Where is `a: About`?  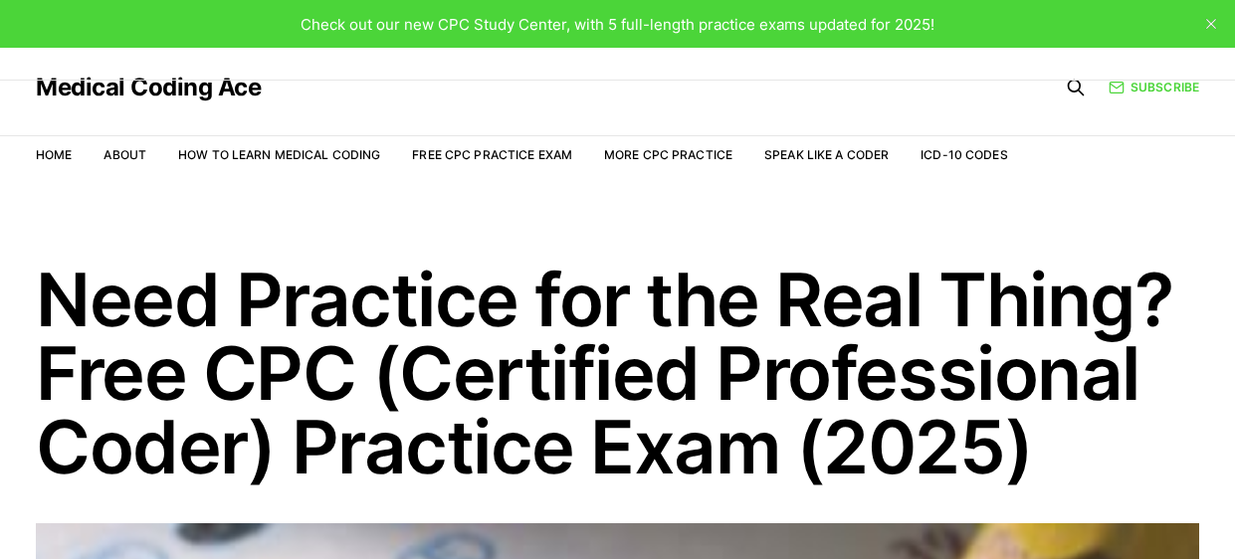
a: About is located at coordinates (124, 154).